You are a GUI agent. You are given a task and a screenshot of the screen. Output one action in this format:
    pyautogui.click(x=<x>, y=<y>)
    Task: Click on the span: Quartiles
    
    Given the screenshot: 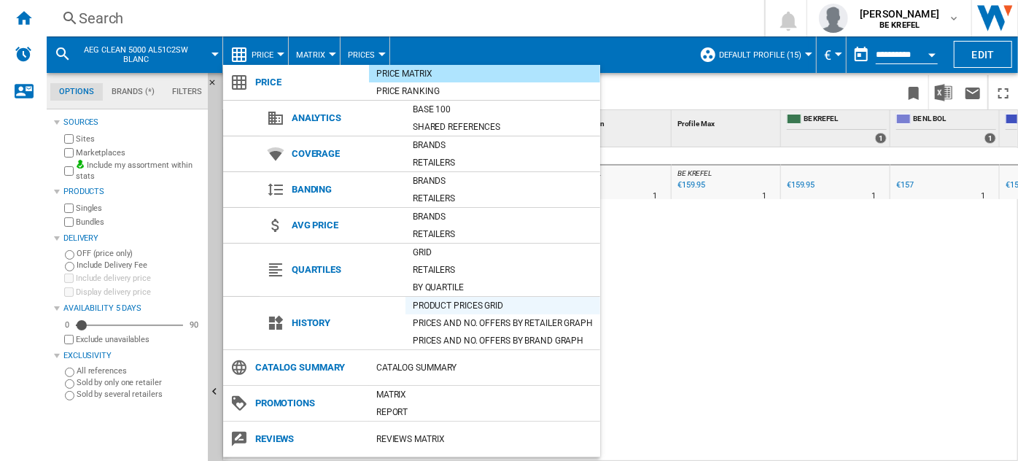 What is the action you would take?
    pyautogui.click(x=345, y=270)
    